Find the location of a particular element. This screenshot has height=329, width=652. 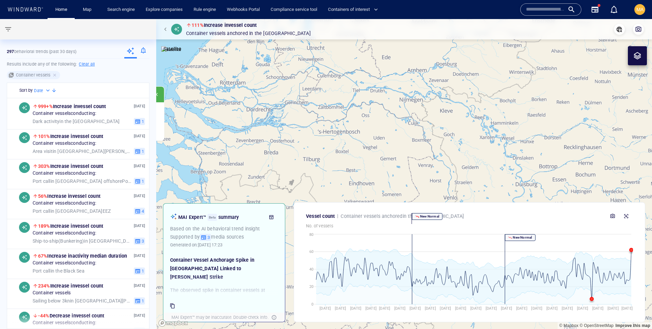

span: Sailing below 3kn is located at coordinates (51, 300).